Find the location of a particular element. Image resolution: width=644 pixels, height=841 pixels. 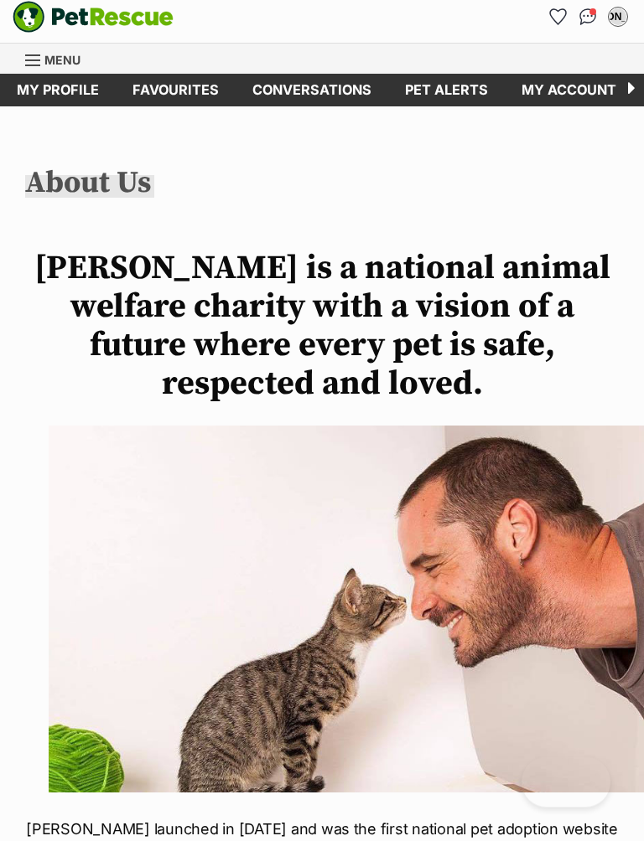

button: My account is located at coordinates (618, 18).